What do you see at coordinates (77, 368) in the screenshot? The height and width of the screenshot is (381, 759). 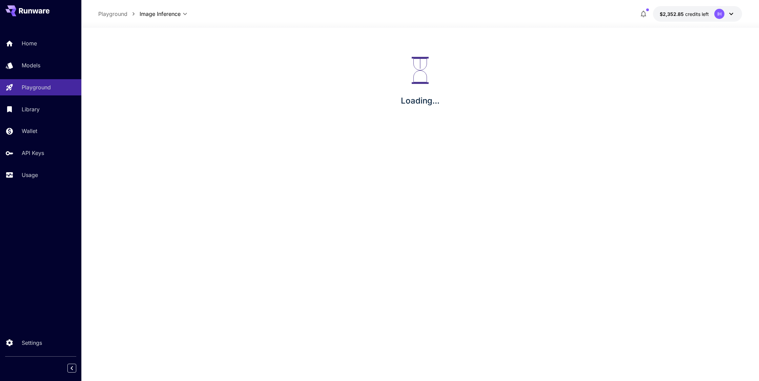 I see `div: Collapse sidebar` at bounding box center [77, 368].